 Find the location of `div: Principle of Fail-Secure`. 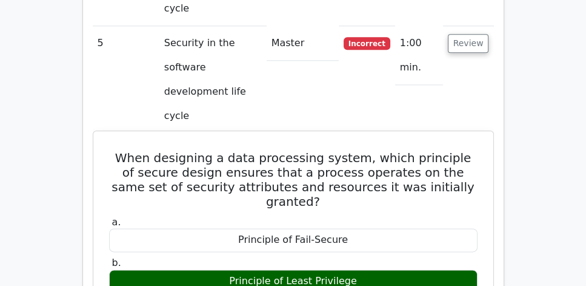

div: Principle of Fail-Secure is located at coordinates (293, 239).